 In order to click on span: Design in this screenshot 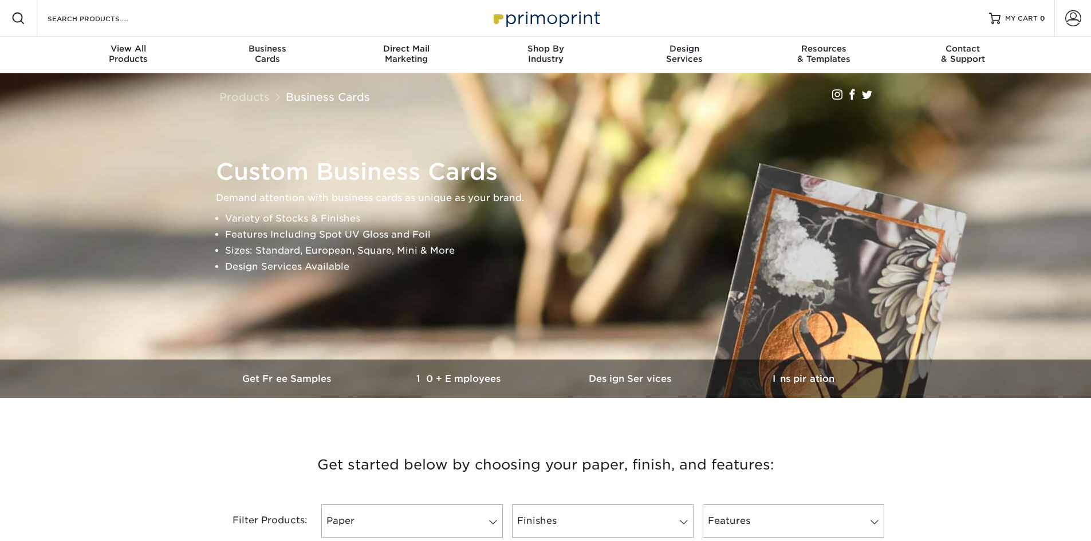, I will do `click(684, 49)`.